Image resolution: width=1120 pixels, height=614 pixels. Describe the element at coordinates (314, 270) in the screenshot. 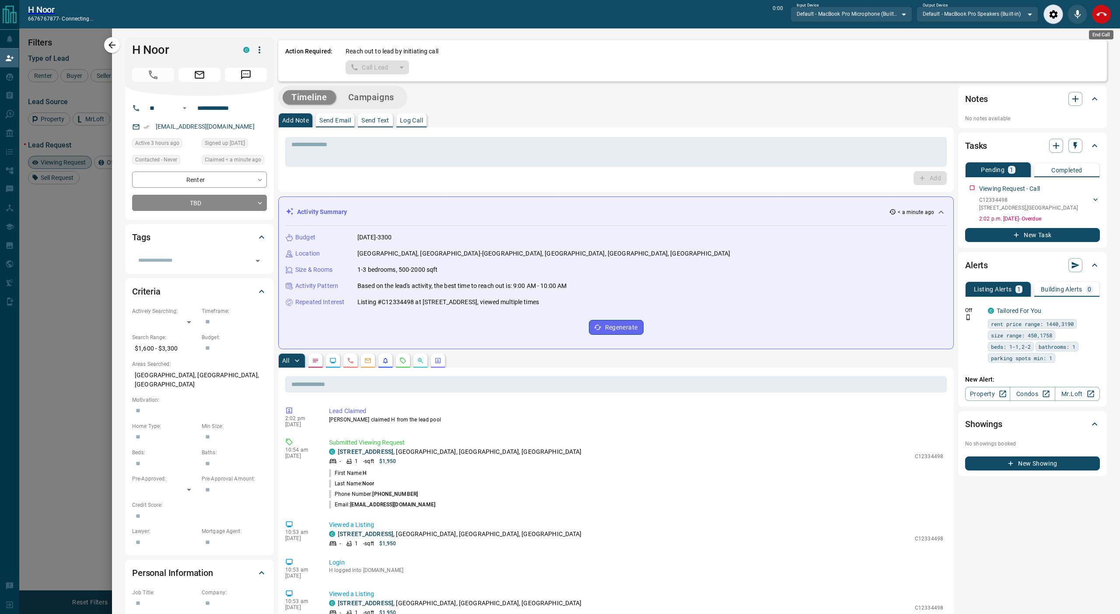

I see `p: Size & Rooms` at that location.